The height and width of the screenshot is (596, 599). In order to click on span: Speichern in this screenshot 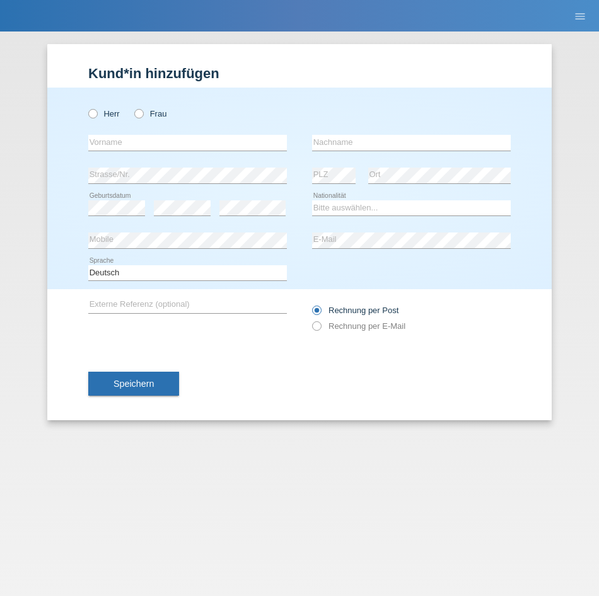, I will do `click(134, 384)`.